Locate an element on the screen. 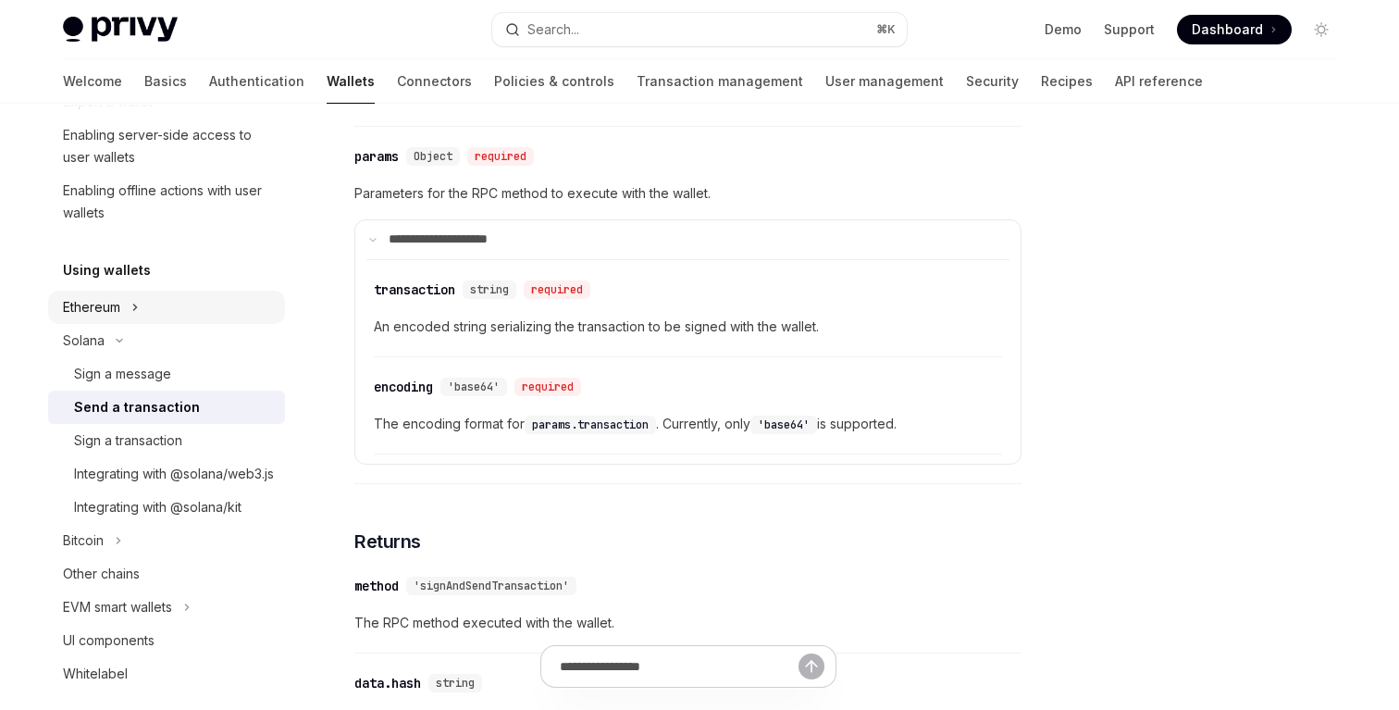 Image resolution: width=1399 pixels, height=710 pixels. a: UI components is located at coordinates (167, 640).